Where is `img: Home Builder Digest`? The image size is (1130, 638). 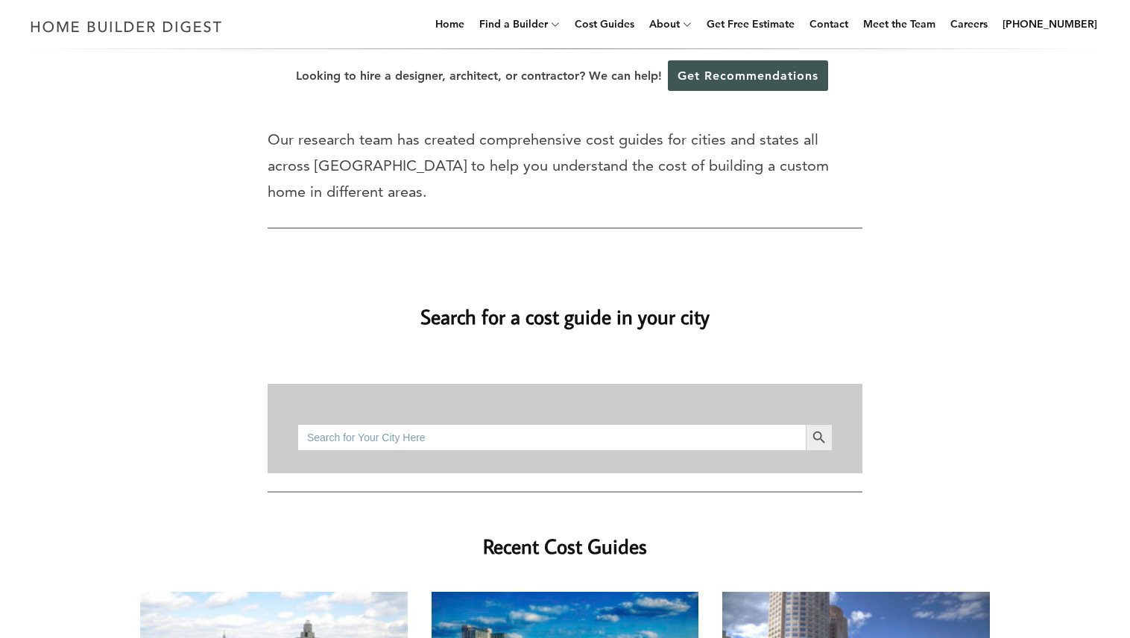 img: Home Builder Digest is located at coordinates (126, 26).